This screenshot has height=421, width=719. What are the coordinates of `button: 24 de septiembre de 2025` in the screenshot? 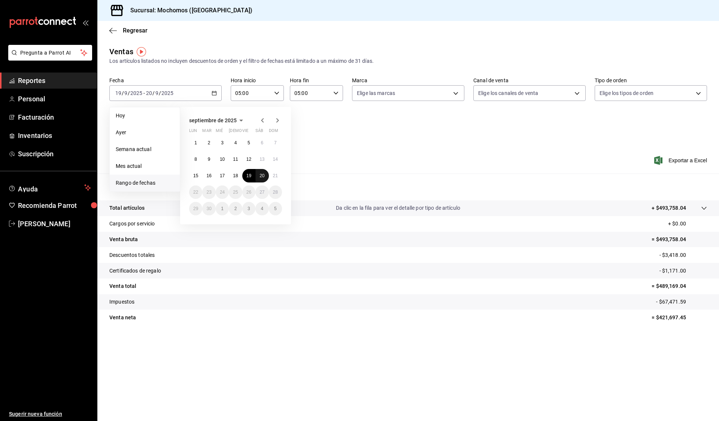 It's located at (222, 192).